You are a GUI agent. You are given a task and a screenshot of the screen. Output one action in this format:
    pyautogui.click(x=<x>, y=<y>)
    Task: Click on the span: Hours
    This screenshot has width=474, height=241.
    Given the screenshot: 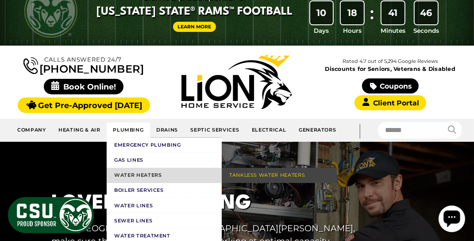 What is the action you would take?
    pyautogui.click(x=352, y=31)
    